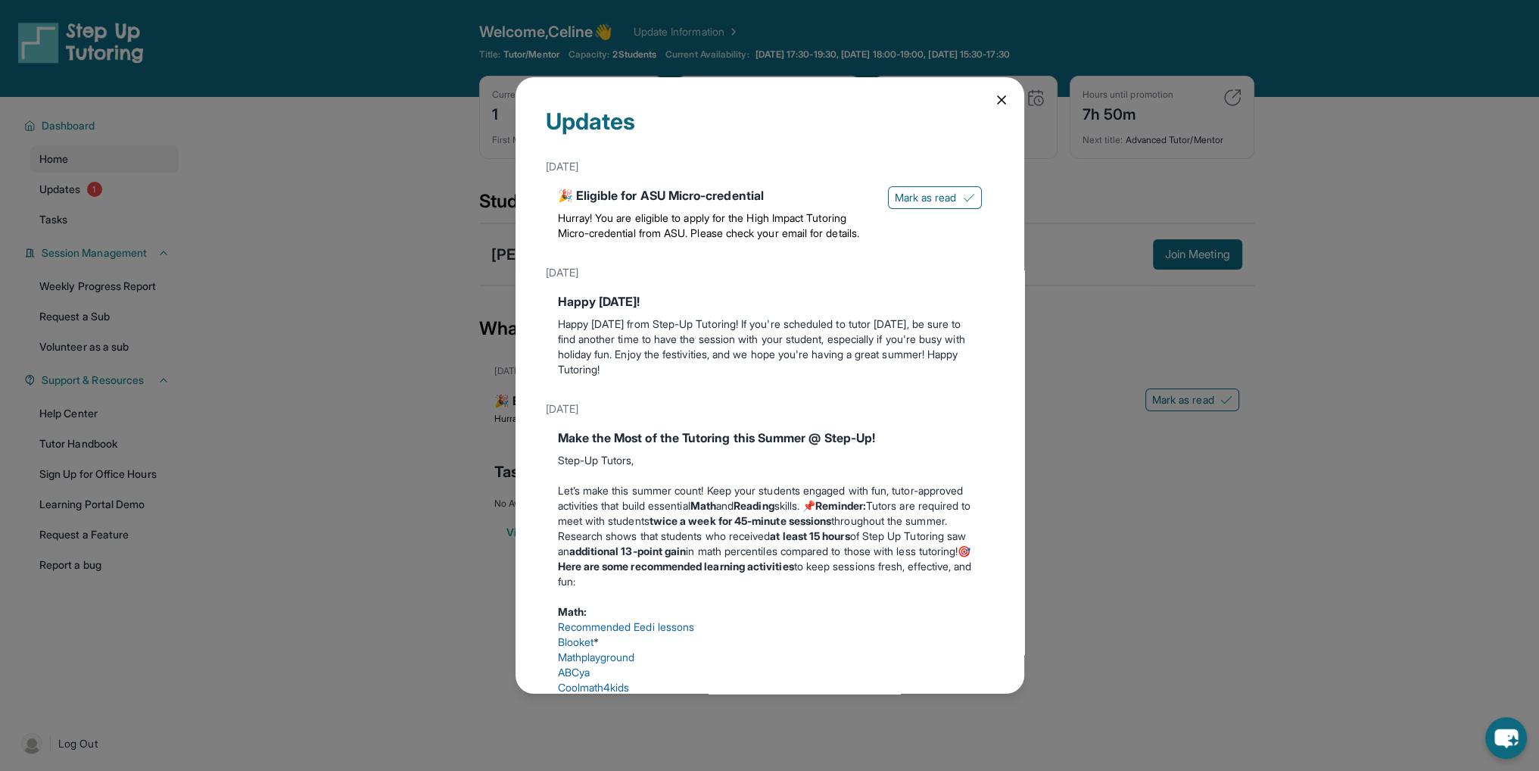  What do you see at coordinates (840, 505) in the screenshot?
I see `strong: Reminder:` at bounding box center [840, 505].